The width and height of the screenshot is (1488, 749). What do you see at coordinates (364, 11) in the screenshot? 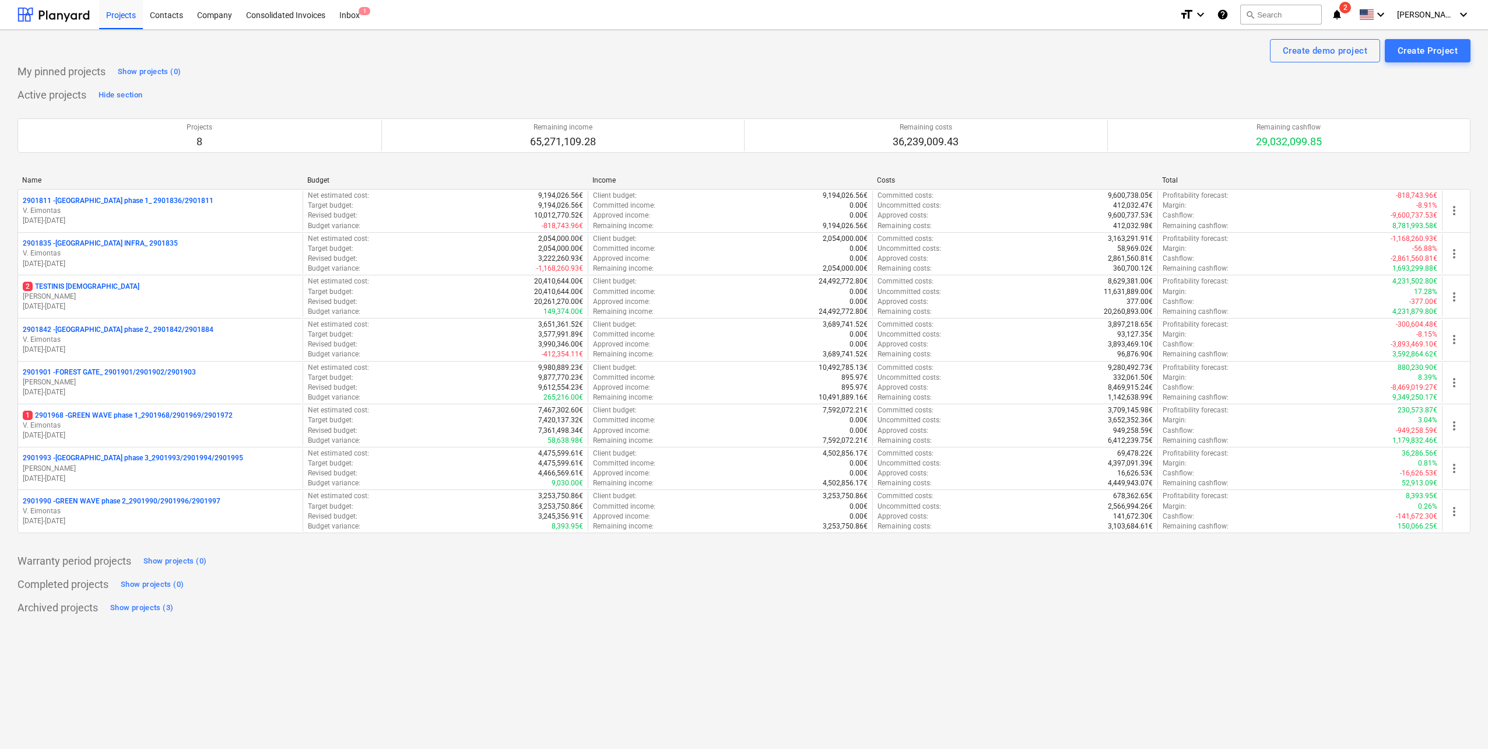
I see `span: 1` at bounding box center [364, 11].